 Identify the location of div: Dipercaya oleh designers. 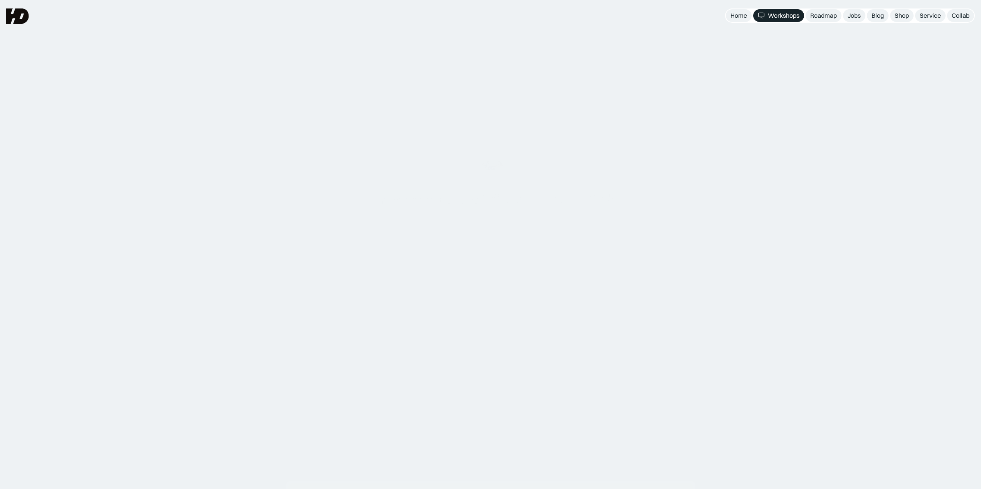
(491, 177).